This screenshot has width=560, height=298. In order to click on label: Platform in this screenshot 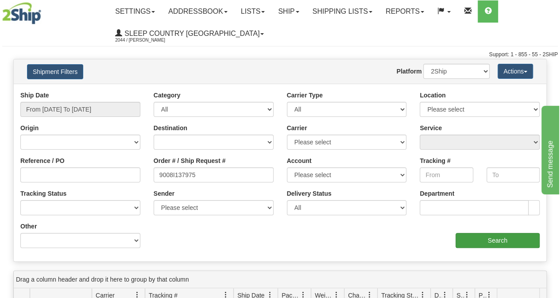, I will do `click(409, 71)`.